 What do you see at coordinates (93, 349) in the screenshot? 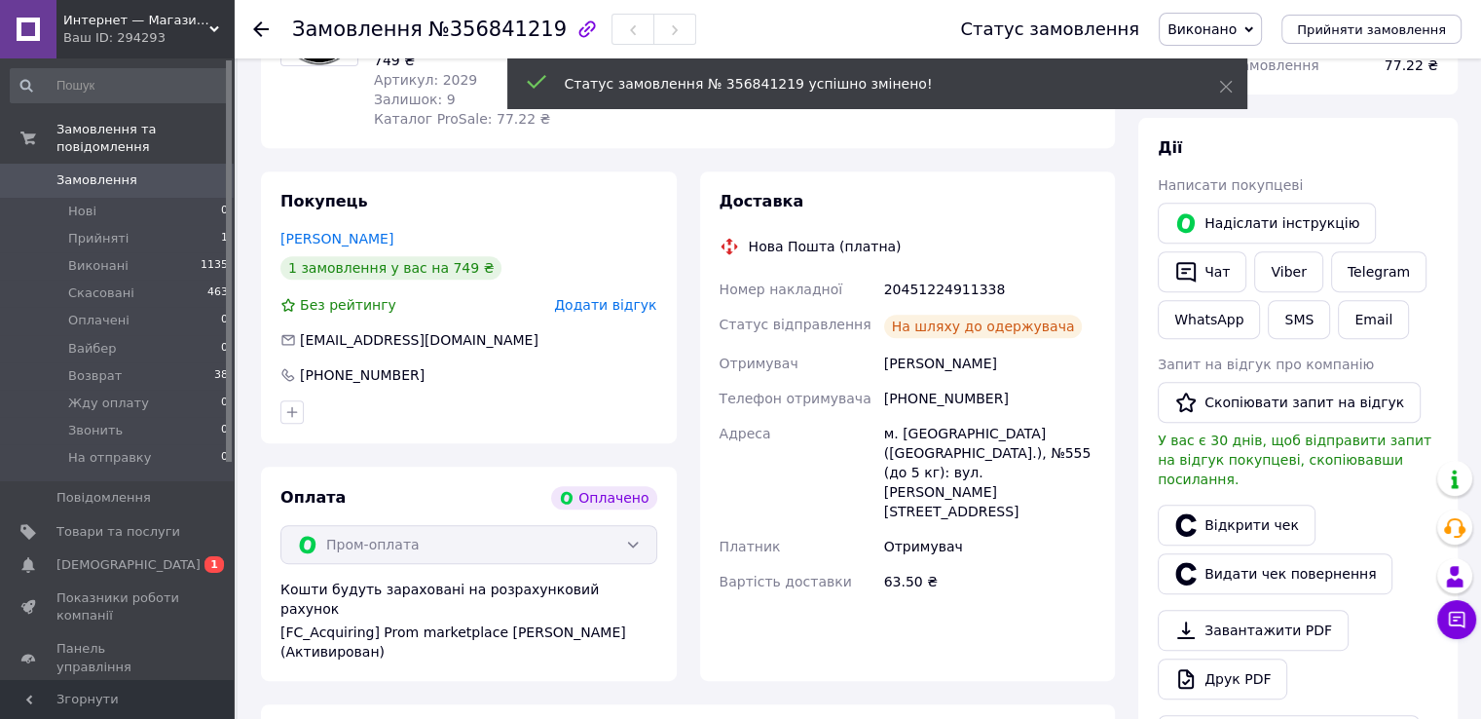
I see `span: Вайбер` at bounding box center [93, 349].